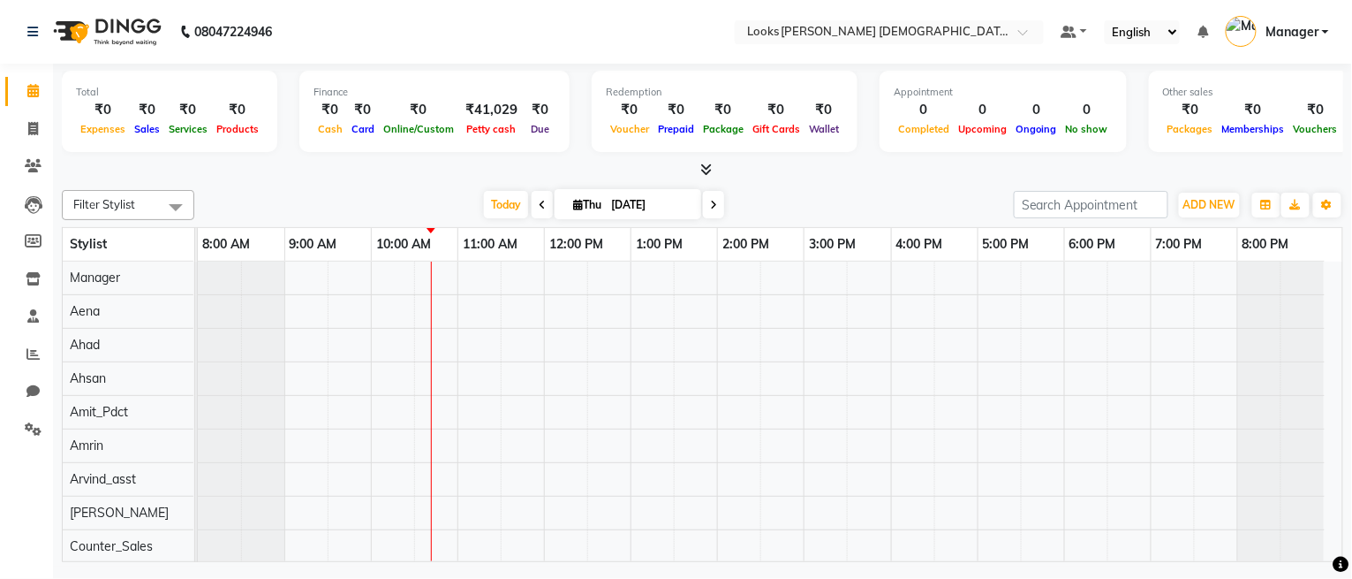 The height and width of the screenshot is (579, 1352). What do you see at coordinates (102, 479) in the screenshot?
I see `span: Arvind_asst` at bounding box center [102, 479].